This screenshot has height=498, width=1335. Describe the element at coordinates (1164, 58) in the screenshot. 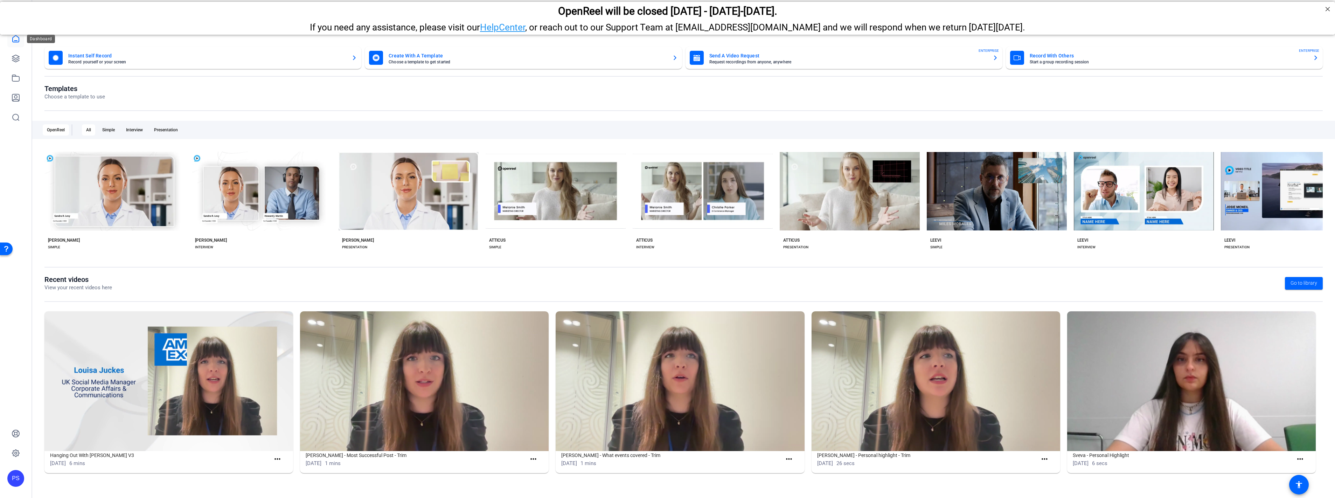

I see `button: Record With OthersStart a group recording sessionENTERPRISE` at that location.